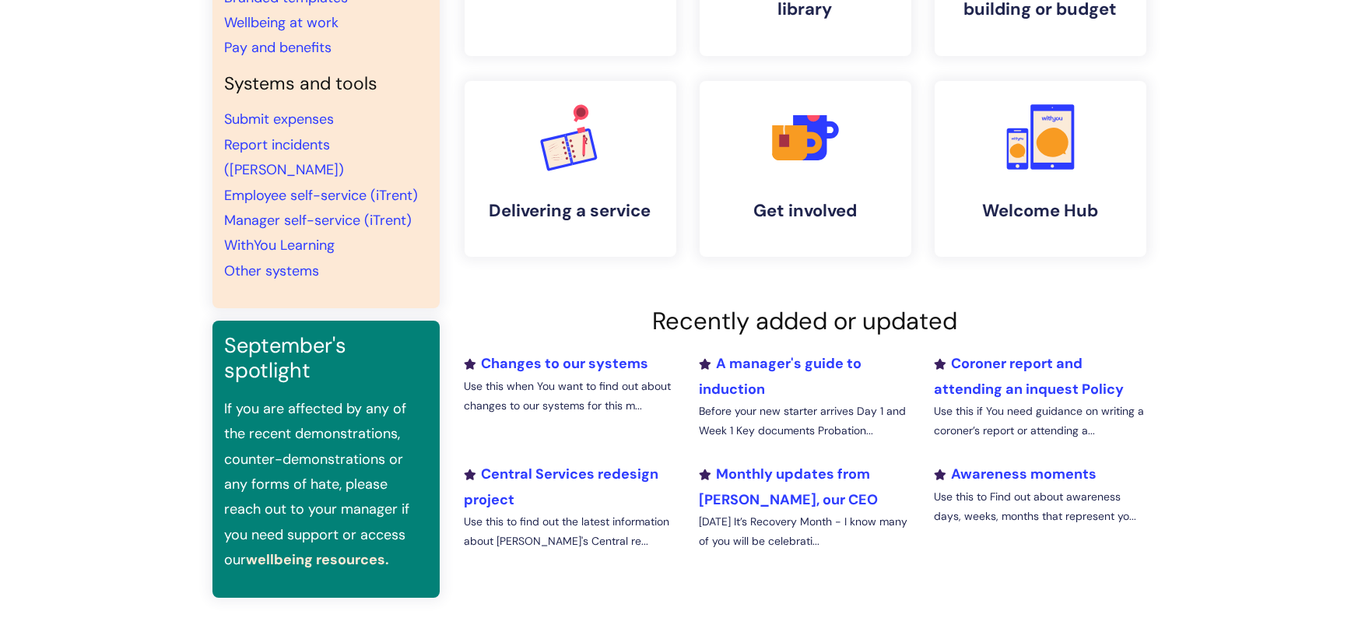  Describe the element at coordinates (570, 169) in the screenshot. I see `a: Delivering a service` at that location.